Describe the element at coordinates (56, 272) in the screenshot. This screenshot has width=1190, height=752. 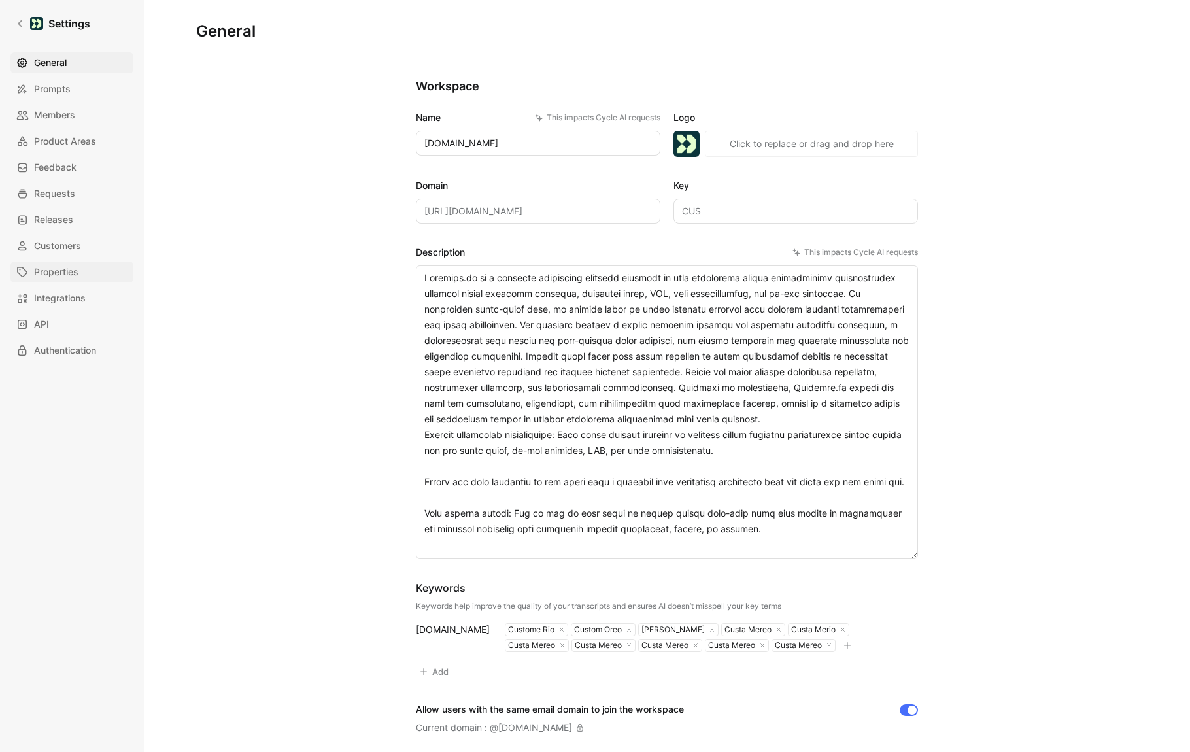
I see `span: Properties` at that location.